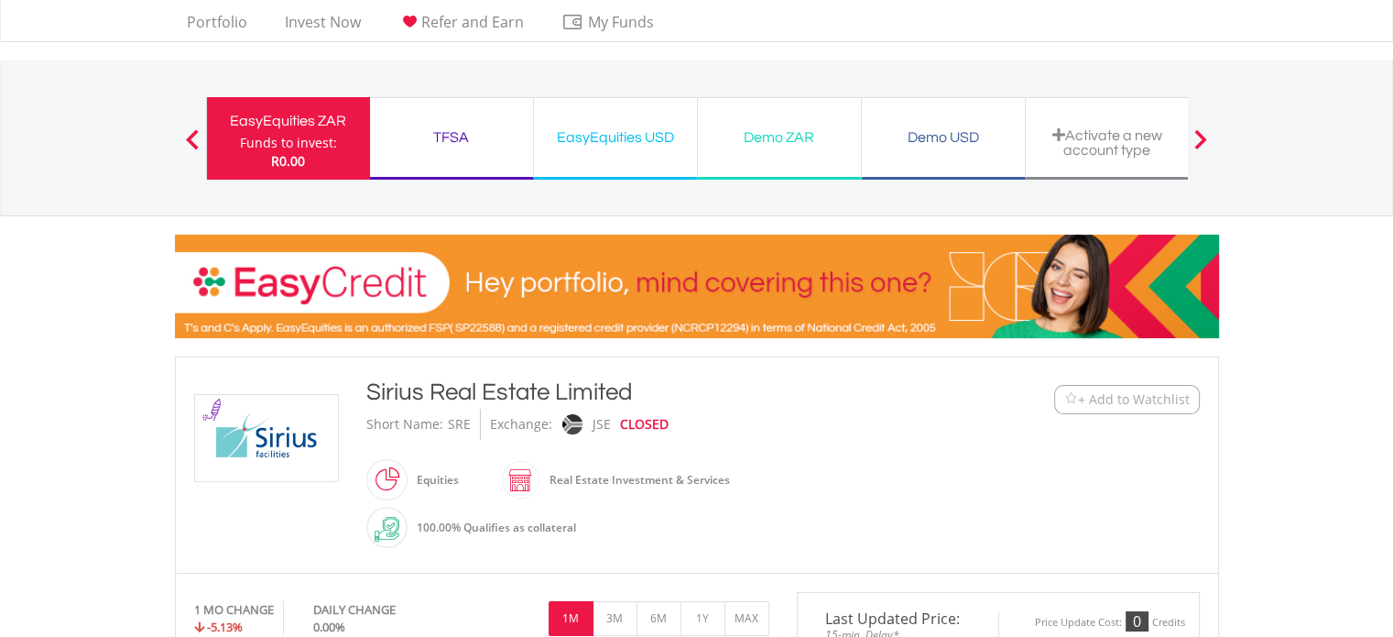 This screenshot has width=1393, height=637. What do you see at coordinates (387, 529) in the screenshot?
I see `img: collateral-qualifying-green.svg` at bounding box center [387, 529].